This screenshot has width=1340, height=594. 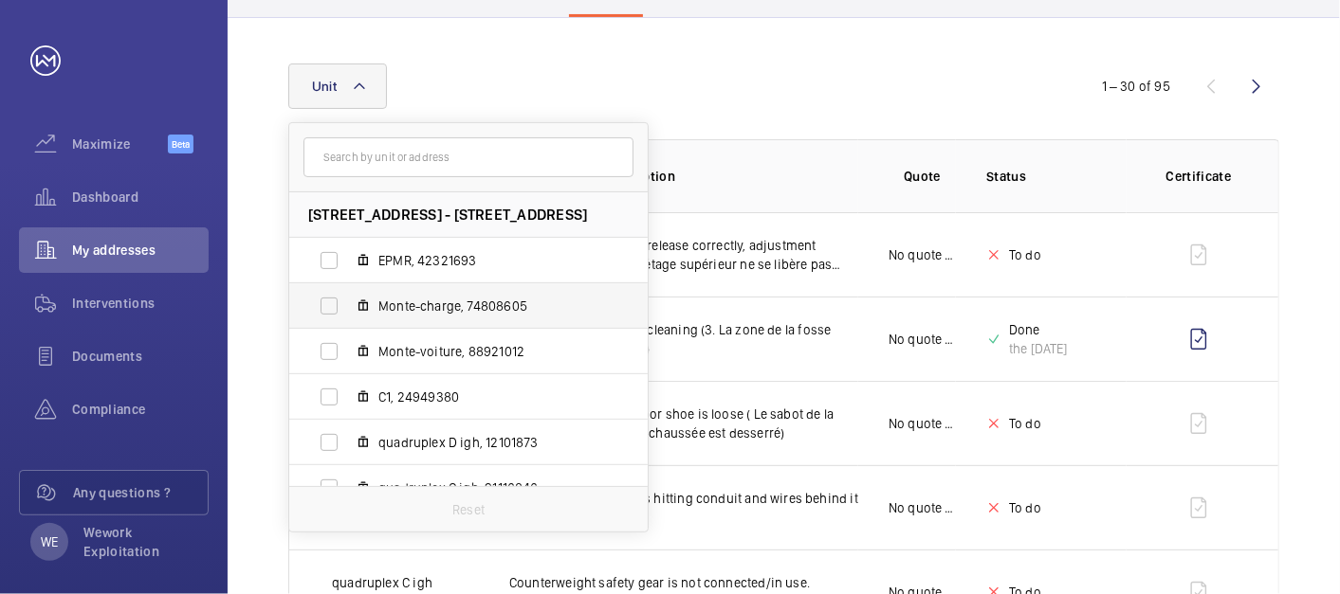 I want to click on p: Wework Exploitation, so click(x=140, y=542).